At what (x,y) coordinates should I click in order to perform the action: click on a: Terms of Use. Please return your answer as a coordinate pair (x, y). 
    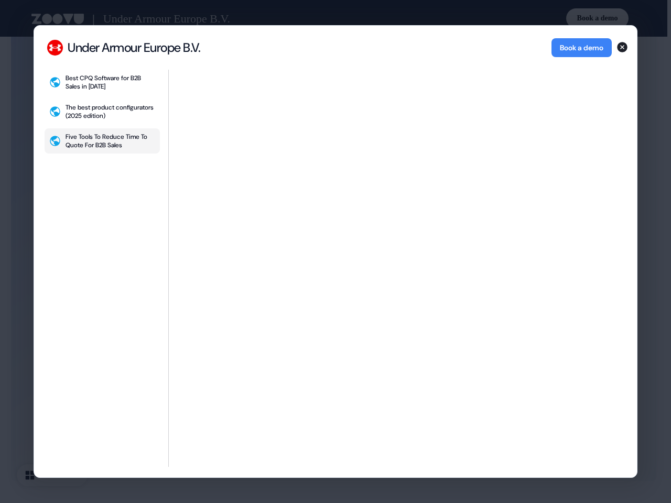
    Looking at the image, I should click on (178, 267).